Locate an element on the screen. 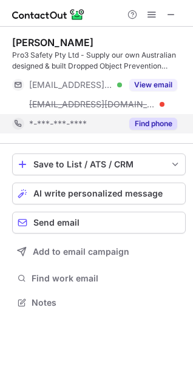  span: Notes is located at coordinates (106, 302).